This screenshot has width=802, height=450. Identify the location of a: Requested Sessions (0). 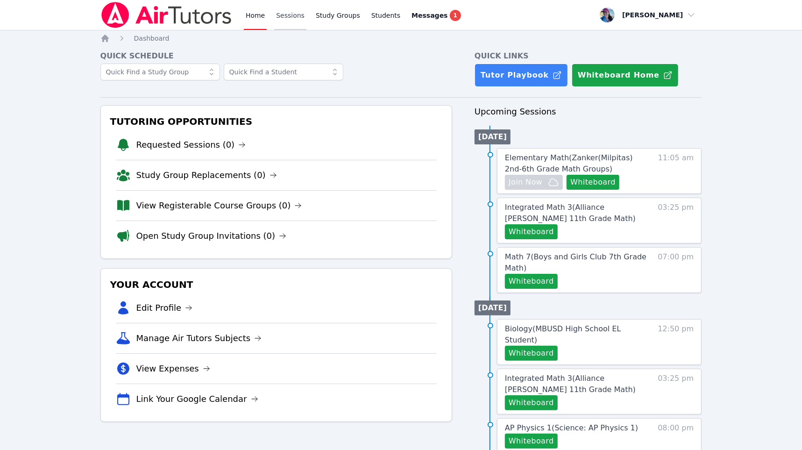
(191, 145).